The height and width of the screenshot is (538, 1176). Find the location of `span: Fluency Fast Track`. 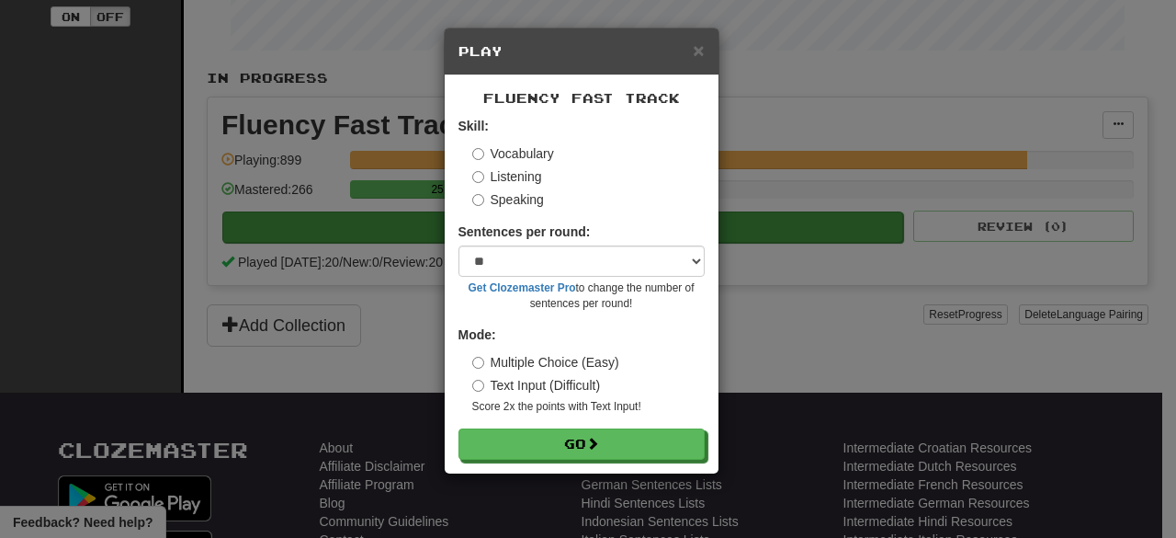

span: Fluency Fast Track is located at coordinates (582, 97).